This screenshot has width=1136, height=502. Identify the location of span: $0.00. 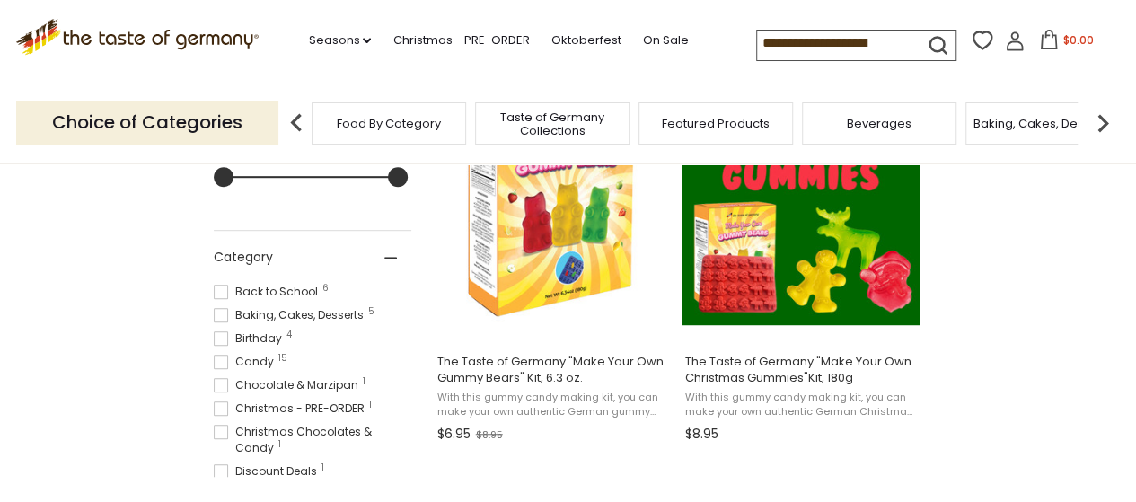
(1077, 39).